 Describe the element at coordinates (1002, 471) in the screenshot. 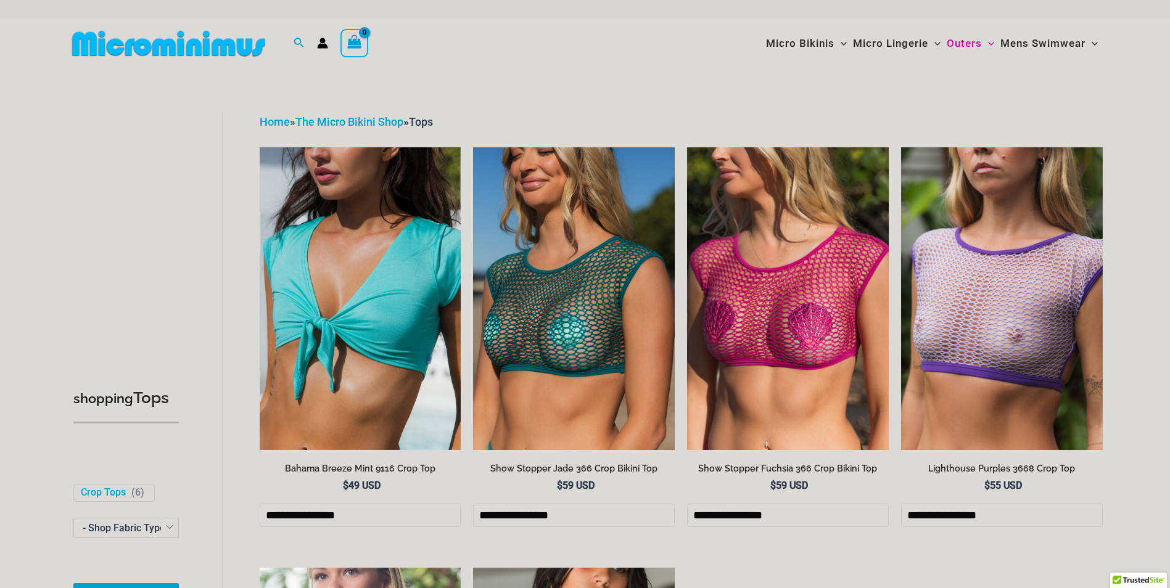

I see `a: Lighthouse Purples 3668 Crop Top` at that location.